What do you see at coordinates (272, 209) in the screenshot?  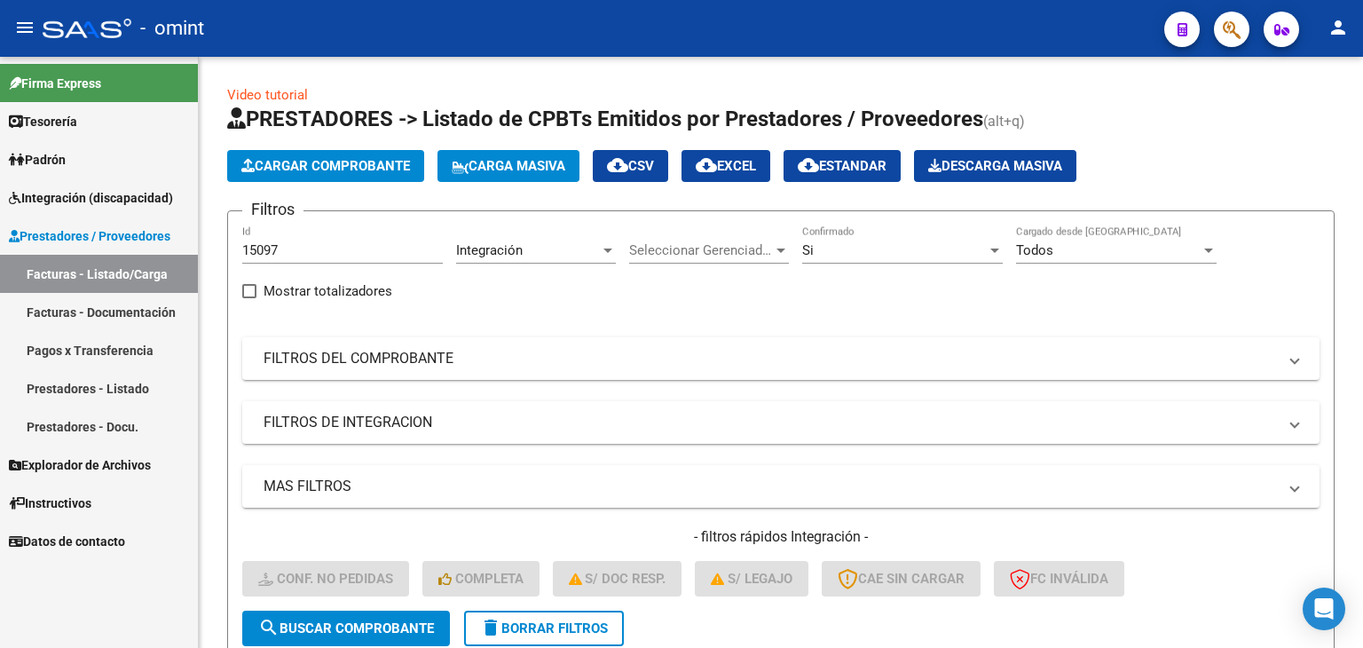 I see `h3: Filtros` at bounding box center [272, 209].